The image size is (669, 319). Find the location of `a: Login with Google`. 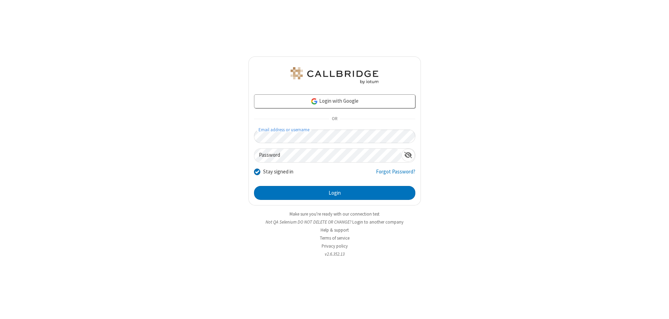

a: Login with Google is located at coordinates (335, 101).